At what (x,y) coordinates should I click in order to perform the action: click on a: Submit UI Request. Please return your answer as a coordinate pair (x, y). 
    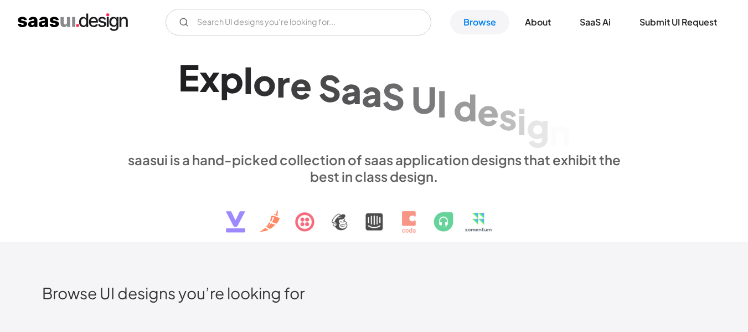
    Looking at the image, I should click on (679, 22).